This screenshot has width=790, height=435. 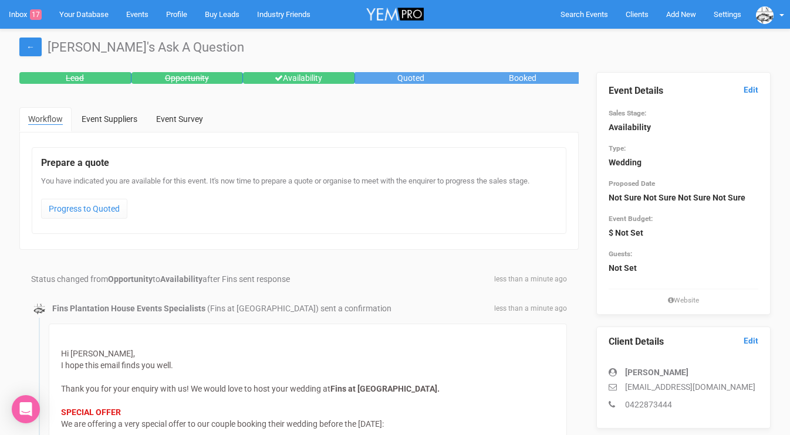 I want to click on span: Status changed from to after Fins sent response, so click(x=160, y=279).